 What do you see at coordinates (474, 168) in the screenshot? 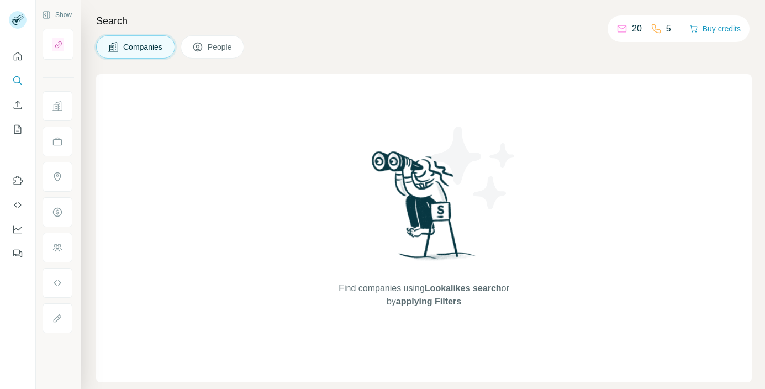
I see `img: Surfe Illustration - Stars` at bounding box center [474, 168].